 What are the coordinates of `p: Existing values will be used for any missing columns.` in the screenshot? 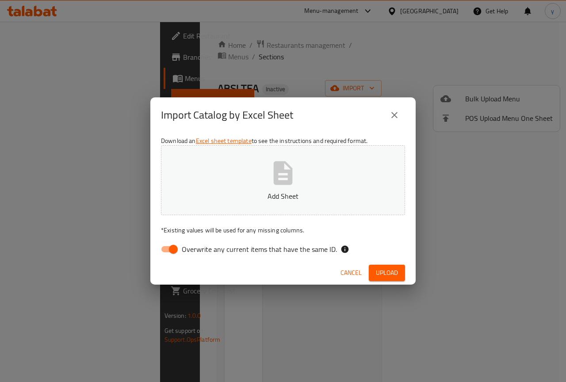 It's located at (283, 230).